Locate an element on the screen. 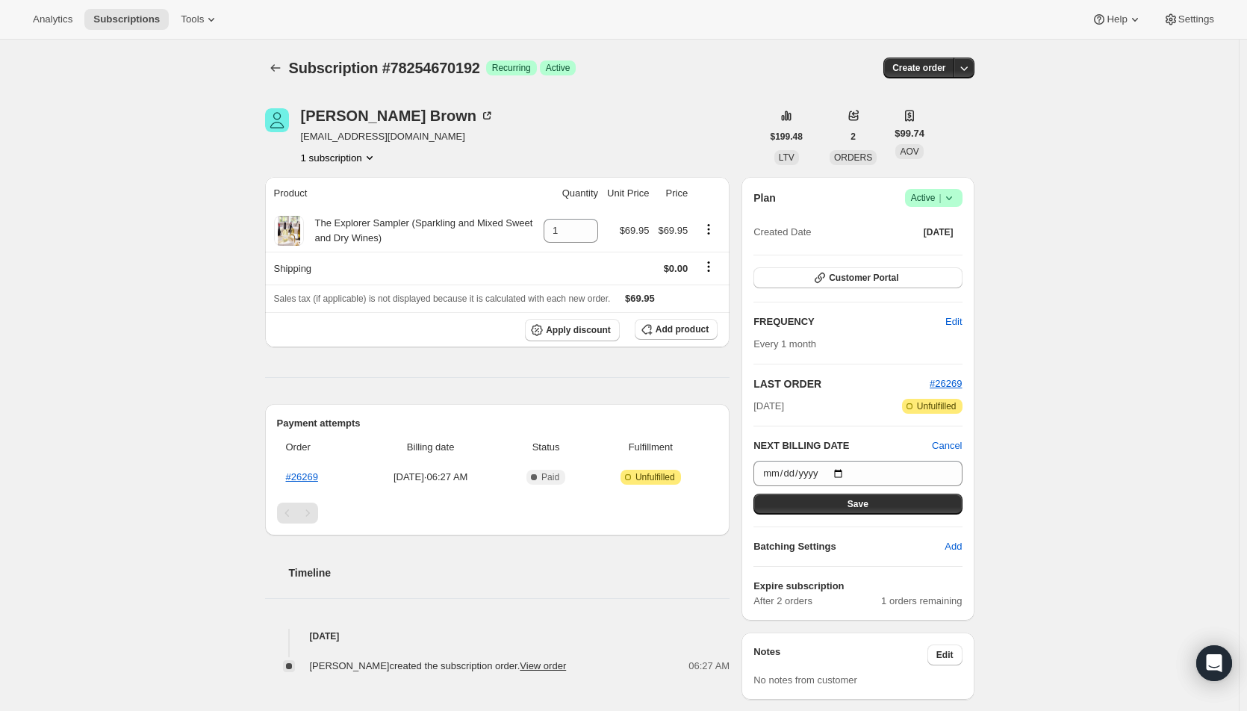 The image size is (1247, 711). th: Quantity is located at coordinates (570, 193).